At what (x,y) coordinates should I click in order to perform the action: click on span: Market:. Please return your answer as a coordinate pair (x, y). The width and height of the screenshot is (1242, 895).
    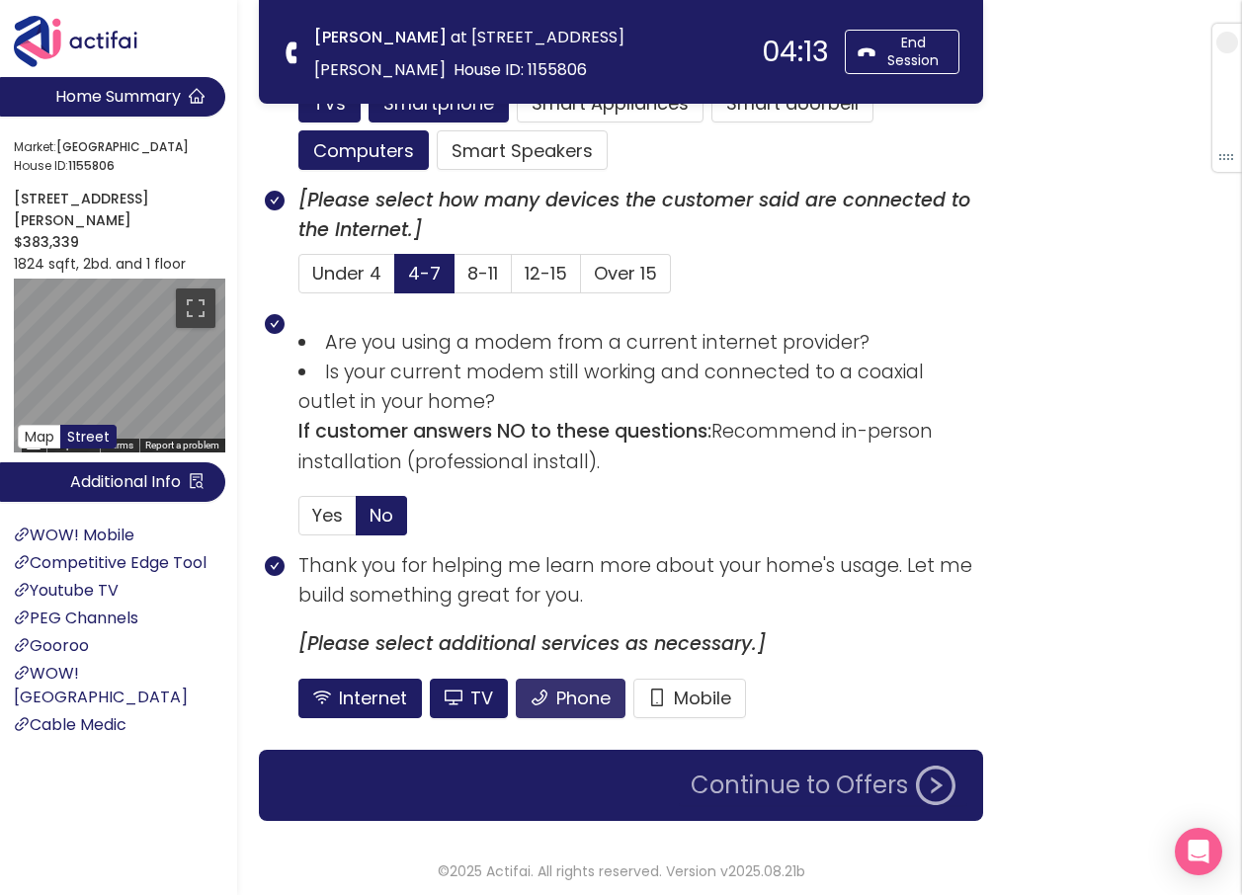
    Looking at the image, I should click on (117, 147).